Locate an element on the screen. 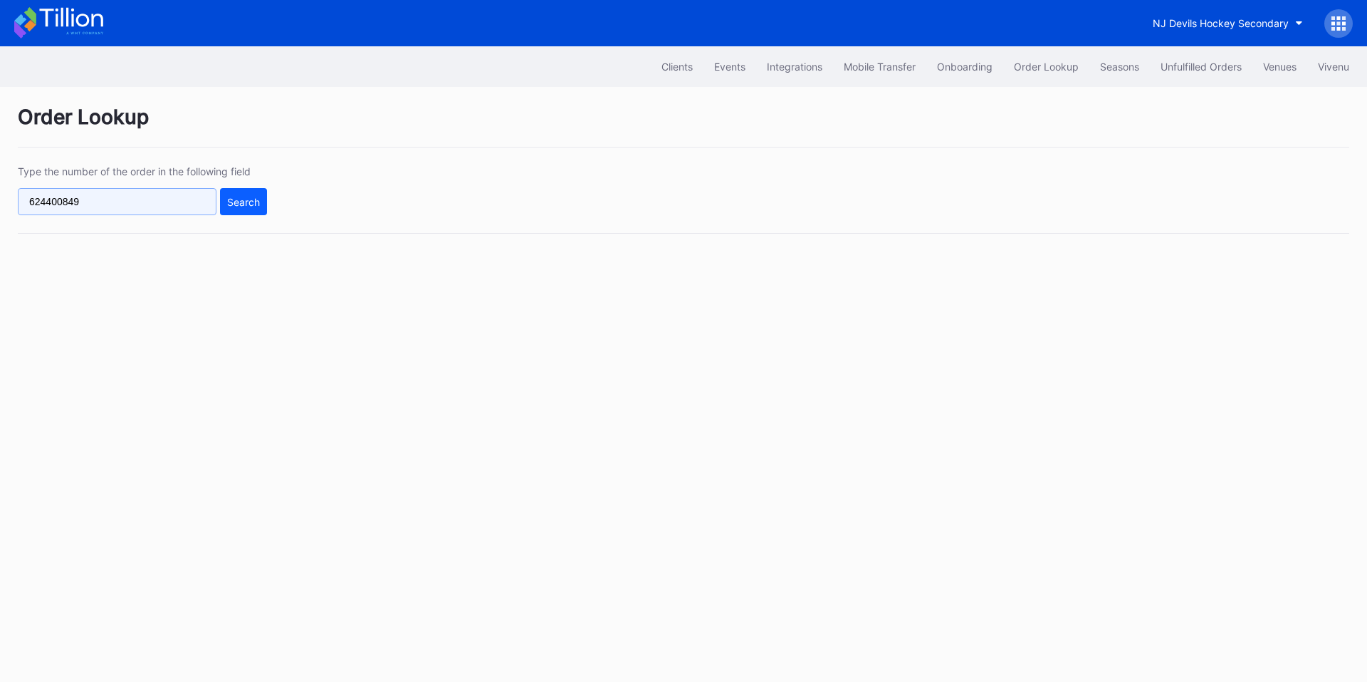 This screenshot has width=1367, height=682. a: Vivenu is located at coordinates (1334, 66).